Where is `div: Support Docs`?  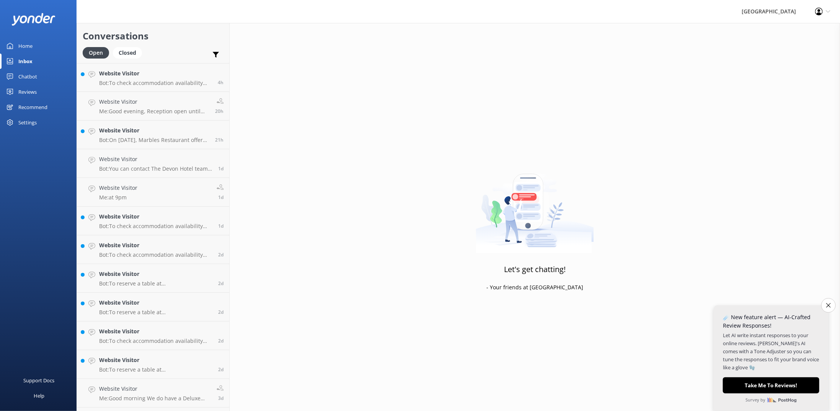 div: Support Docs is located at coordinates (39, 380).